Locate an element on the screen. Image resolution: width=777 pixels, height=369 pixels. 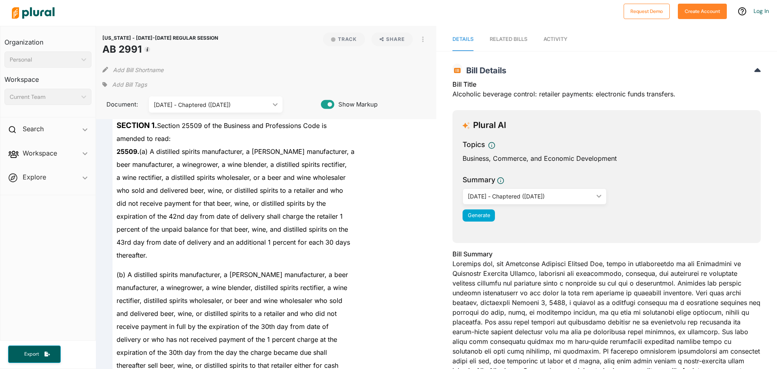
span: expiration of the 42nd day from date of delivery shall charge the retailer 1 is located at coordinates (230, 216).